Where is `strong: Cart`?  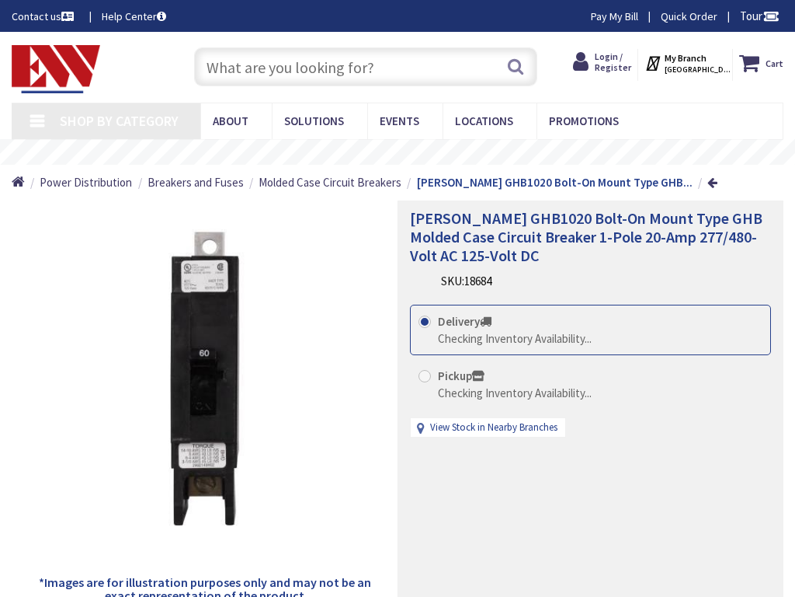 strong: Cart is located at coordinates (774, 63).